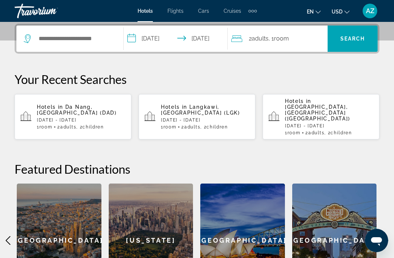 The width and height of the screenshot is (394, 258). I want to click on a: Cruises, so click(233, 11).